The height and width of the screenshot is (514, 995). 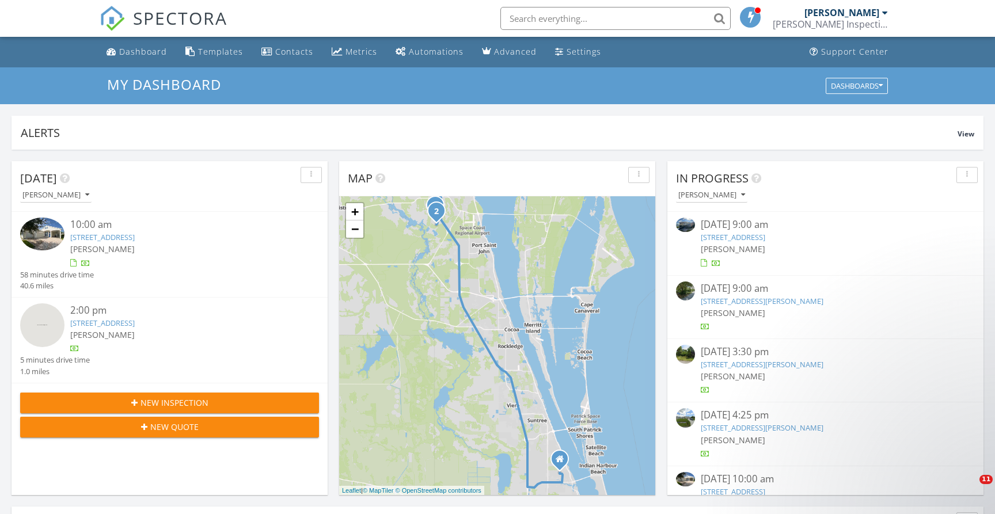 What do you see at coordinates (831, 24) in the screenshot?
I see `div: Lucas Inspection Services` at bounding box center [831, 24].